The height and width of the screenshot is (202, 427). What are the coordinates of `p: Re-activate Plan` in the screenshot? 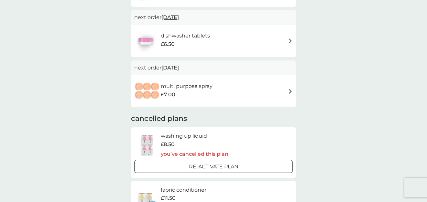 It's located at (213, 167).